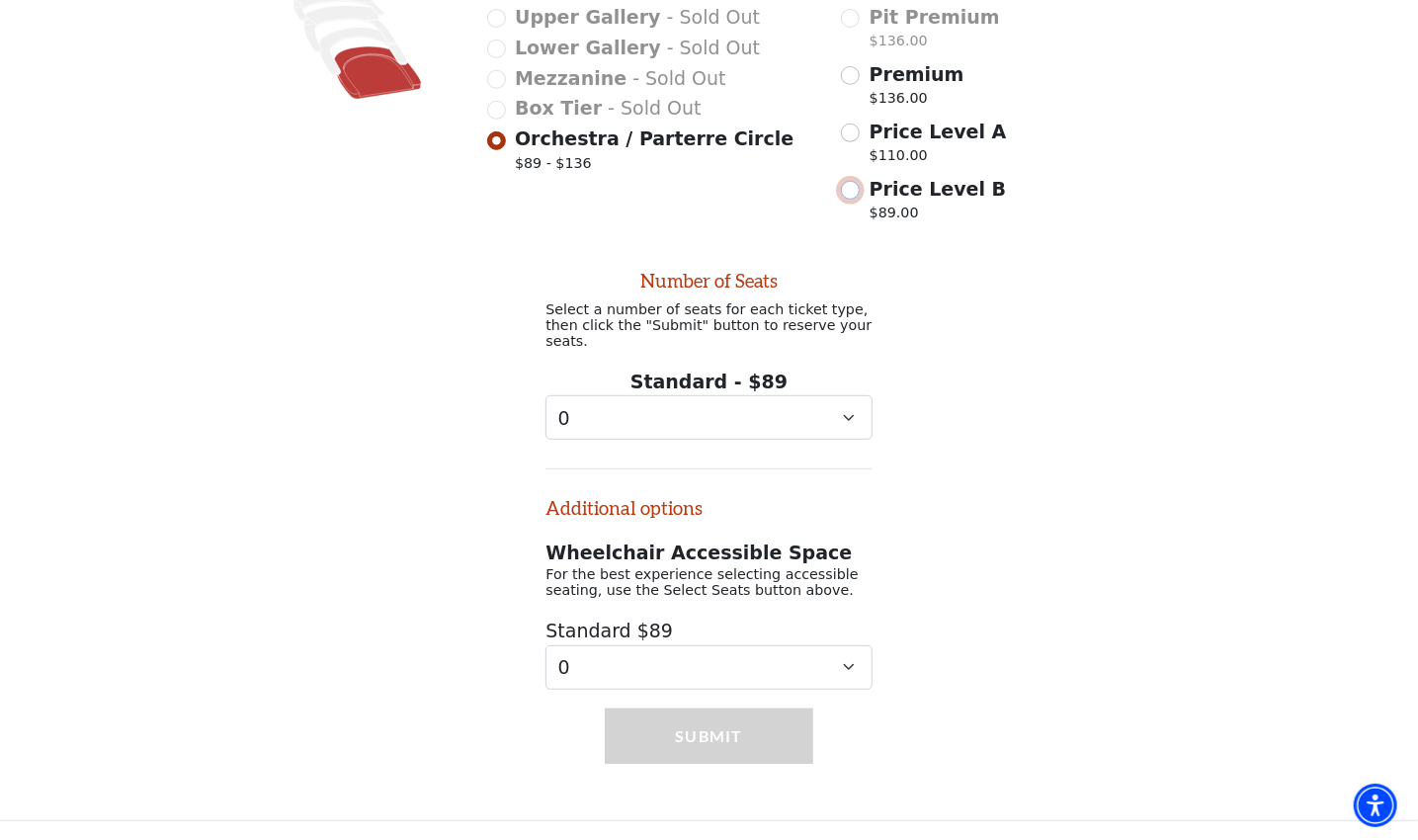  I want to click on p: $110.00, so click(938, 158).